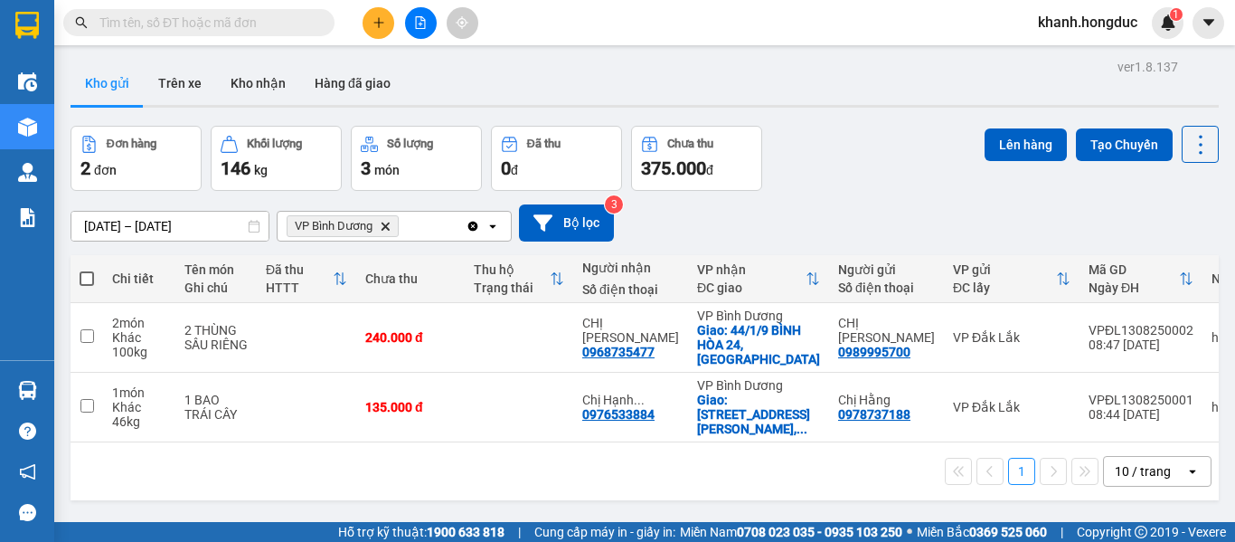 The image size is (1235, 542). What do you see at coordinates (1005, 288) in the screenshot?
I see `div: ĐC lấy` at bounding box center [1005, 288].